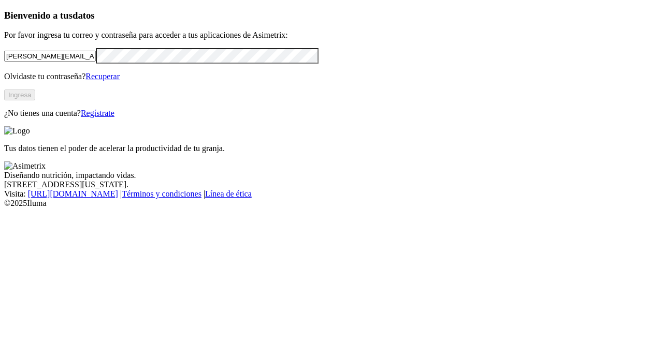 Image resolution: width=663 pixels, height=344 pixels. I want to click on div: © 2025 Iluma, so click(331, 203).